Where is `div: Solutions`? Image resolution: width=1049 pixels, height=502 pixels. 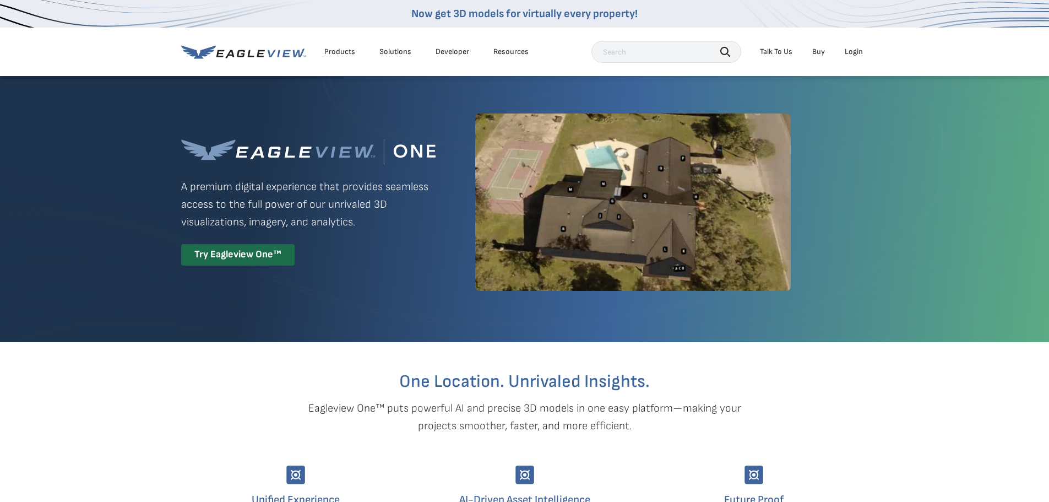 div: Solutions is located at coordinates (395, 52).